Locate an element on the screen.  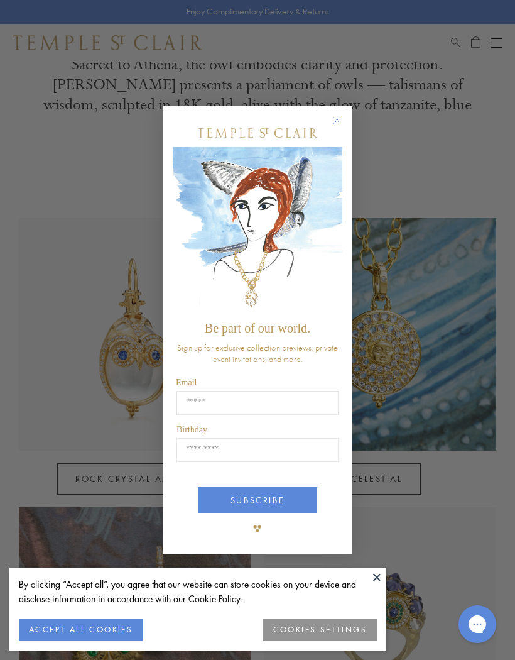
img: Temple St. Clair is located at coordinates (258, 133).